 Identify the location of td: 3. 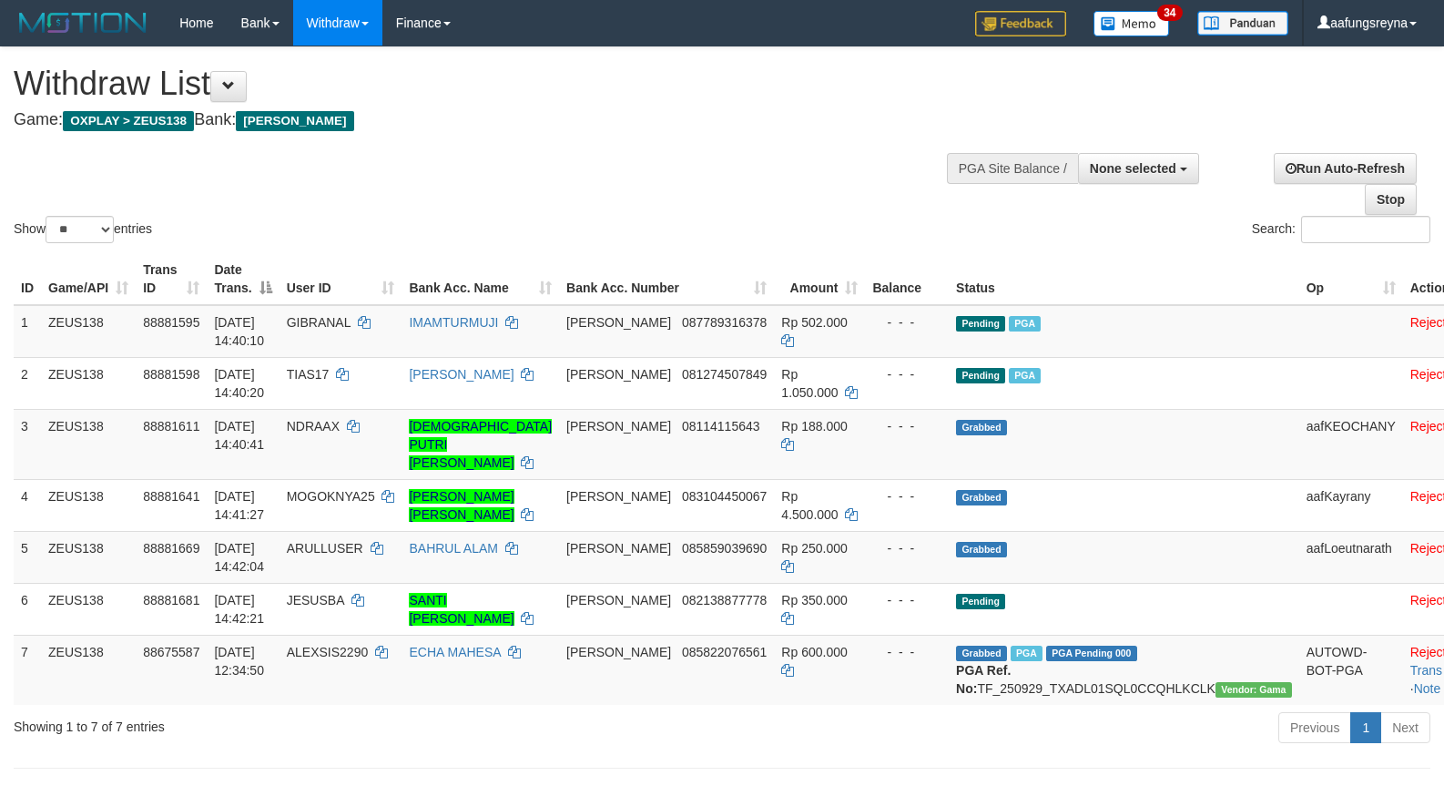
(27, 443).